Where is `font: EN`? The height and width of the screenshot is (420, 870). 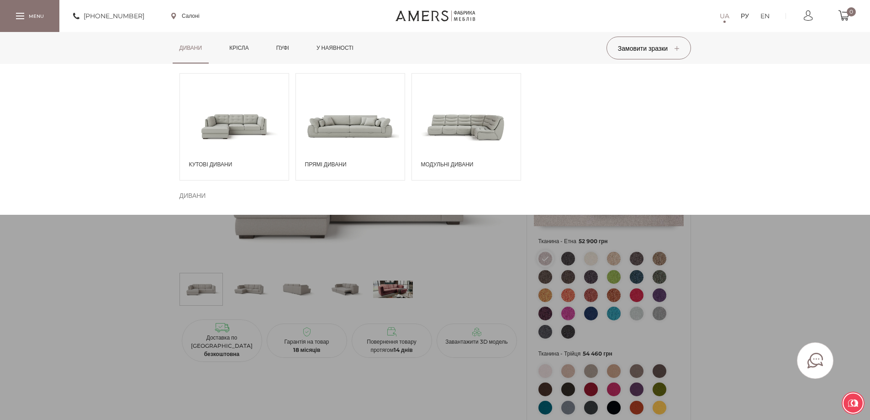
font: EN is located at coordinates (765, 16).